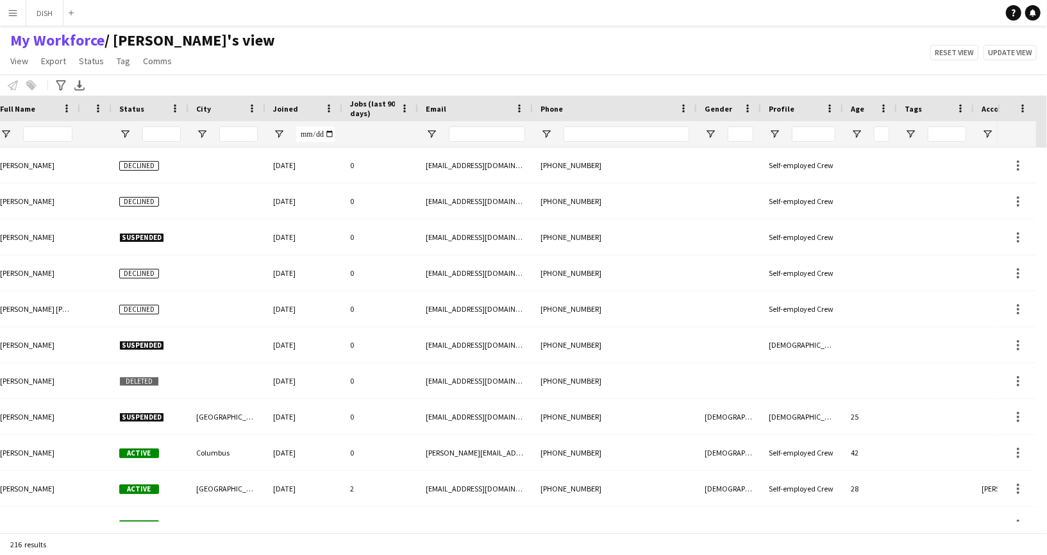 The width and height of the screenshot is (1047, 555). What do you see at coordinates (380, 524) in the screenshot?
I see `div: 1` at bounding box center [380, 524].